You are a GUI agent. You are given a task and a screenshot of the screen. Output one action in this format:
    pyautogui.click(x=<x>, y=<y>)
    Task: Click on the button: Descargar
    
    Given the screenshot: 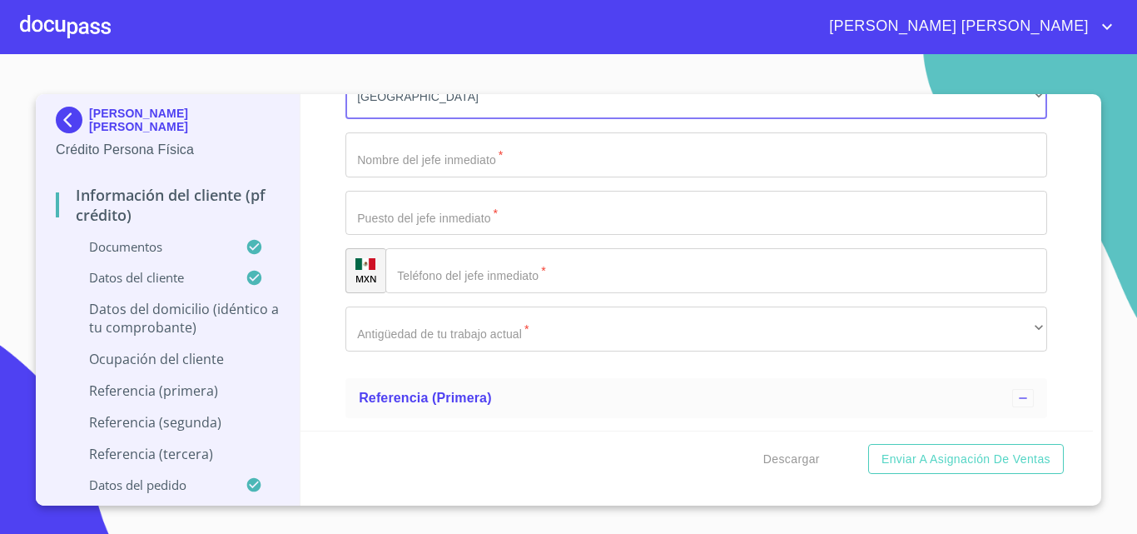 What is the action you would take?
    pyautogui.click(x=792, y=459)
    